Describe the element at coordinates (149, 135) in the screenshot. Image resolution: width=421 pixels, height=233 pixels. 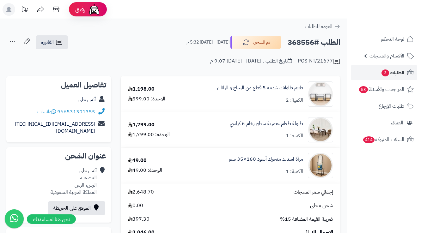
I see `div: الوحدة: 1,799.00` at that location.